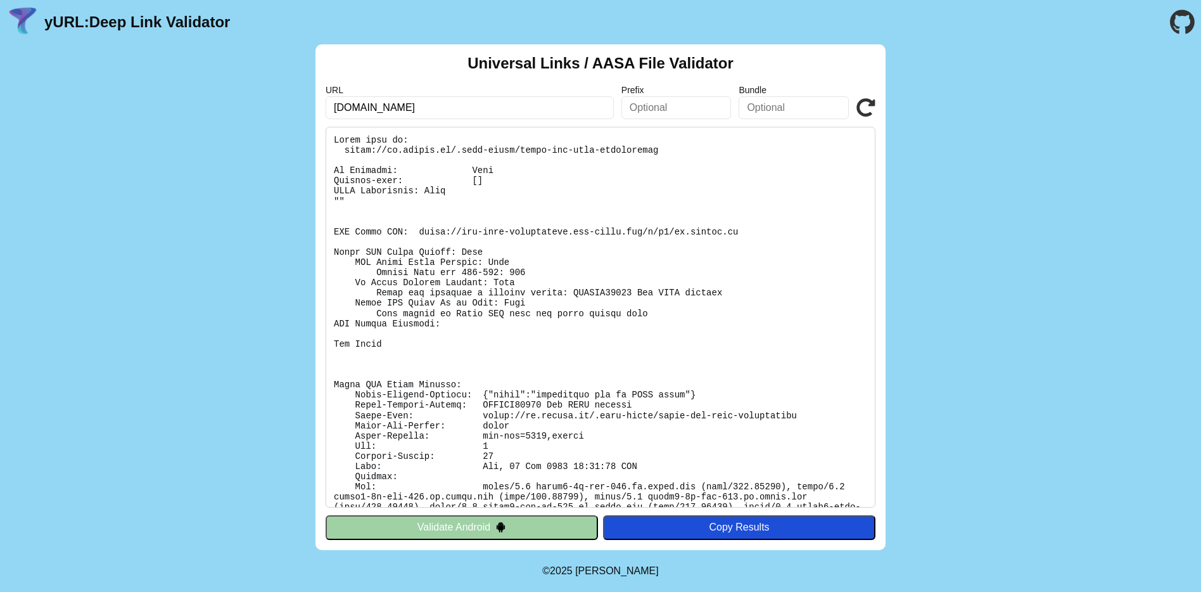 Image resolution: width=1201 pixels, height=592 pixels. I want to click on button: Copy Results, so click(739, 527).